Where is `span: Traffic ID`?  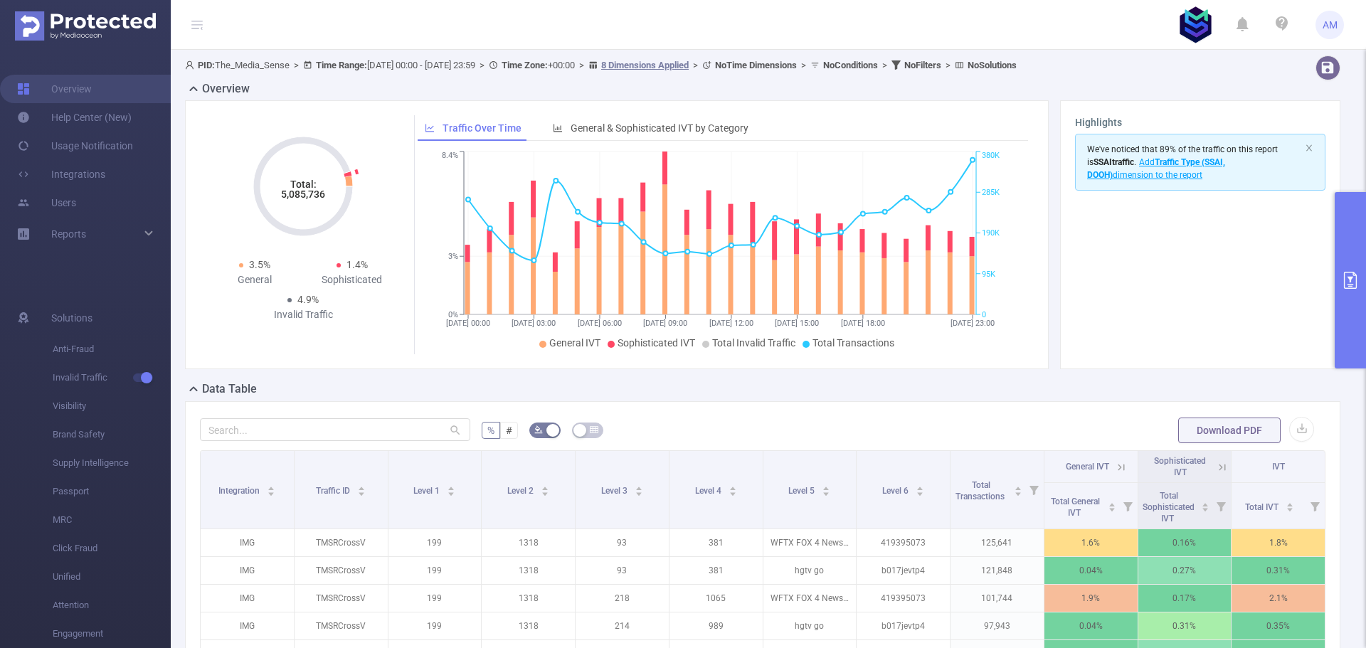 span: Traffic ID is located at coordinates (334, 491).